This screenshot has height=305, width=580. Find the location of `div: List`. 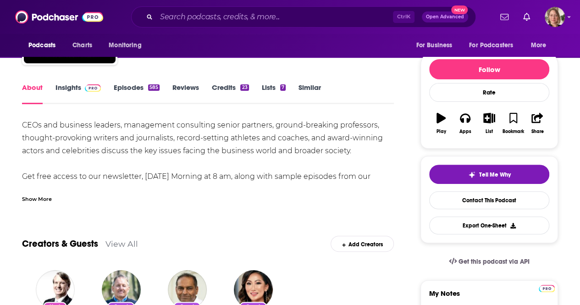

div: List is located at coordinates (490, 132).